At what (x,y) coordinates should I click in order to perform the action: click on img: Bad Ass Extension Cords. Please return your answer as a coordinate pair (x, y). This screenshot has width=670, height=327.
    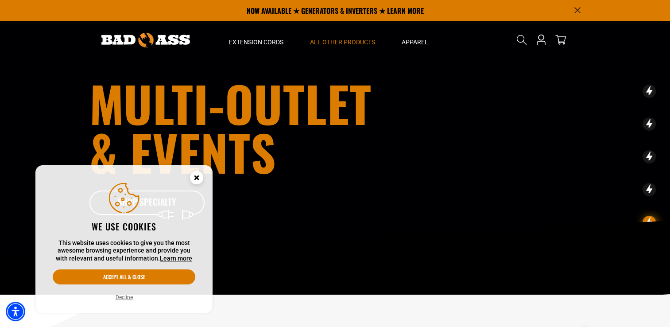
    Looking at the image, I should click on (146, 40).